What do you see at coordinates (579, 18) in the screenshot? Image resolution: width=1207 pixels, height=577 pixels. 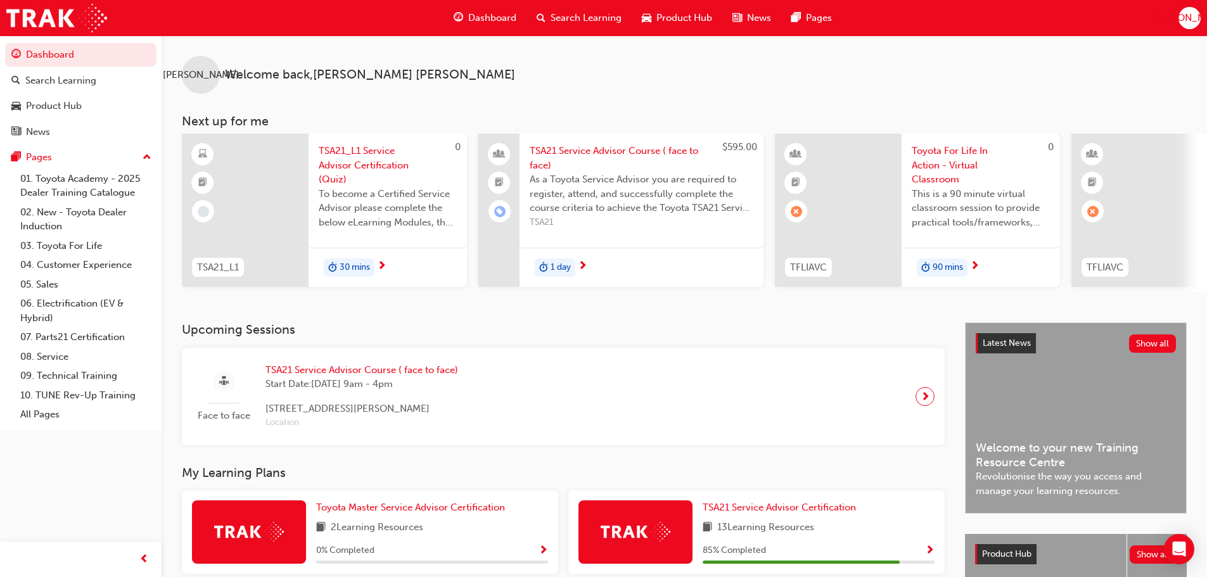 I see `a: search-iconSearch Learning` at bounding box center [579, 18].